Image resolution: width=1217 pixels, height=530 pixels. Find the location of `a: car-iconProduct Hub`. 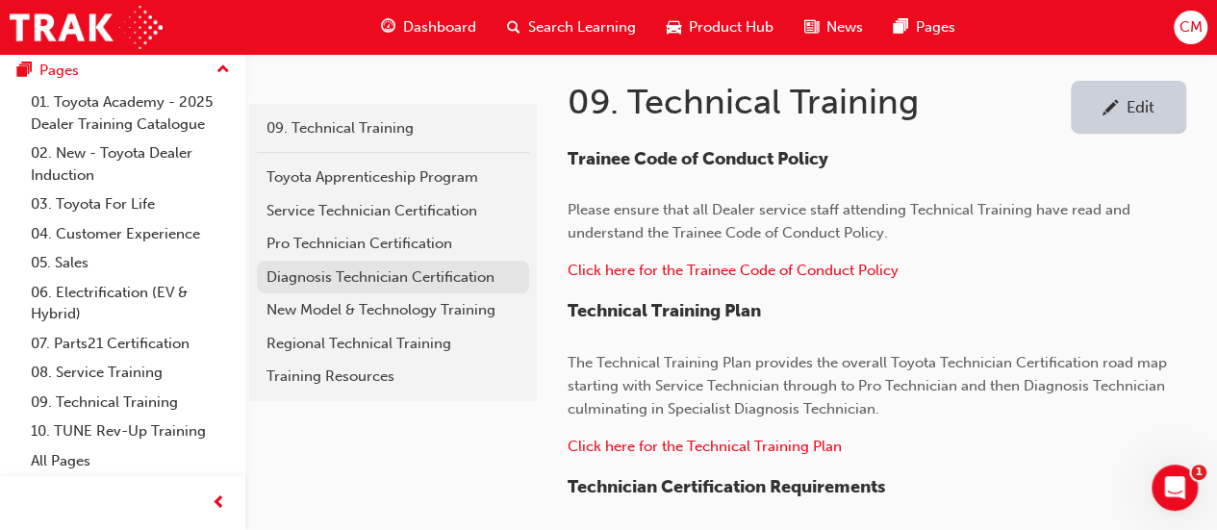

a: car-iconProduct Hub is located at coordinates (720, 27).